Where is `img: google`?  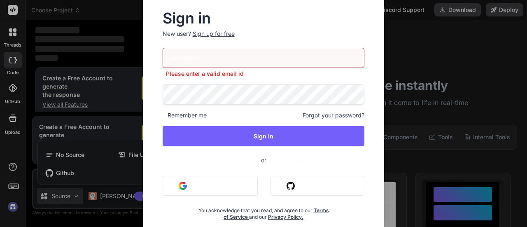
img: google is located at coordinates (183, 186).